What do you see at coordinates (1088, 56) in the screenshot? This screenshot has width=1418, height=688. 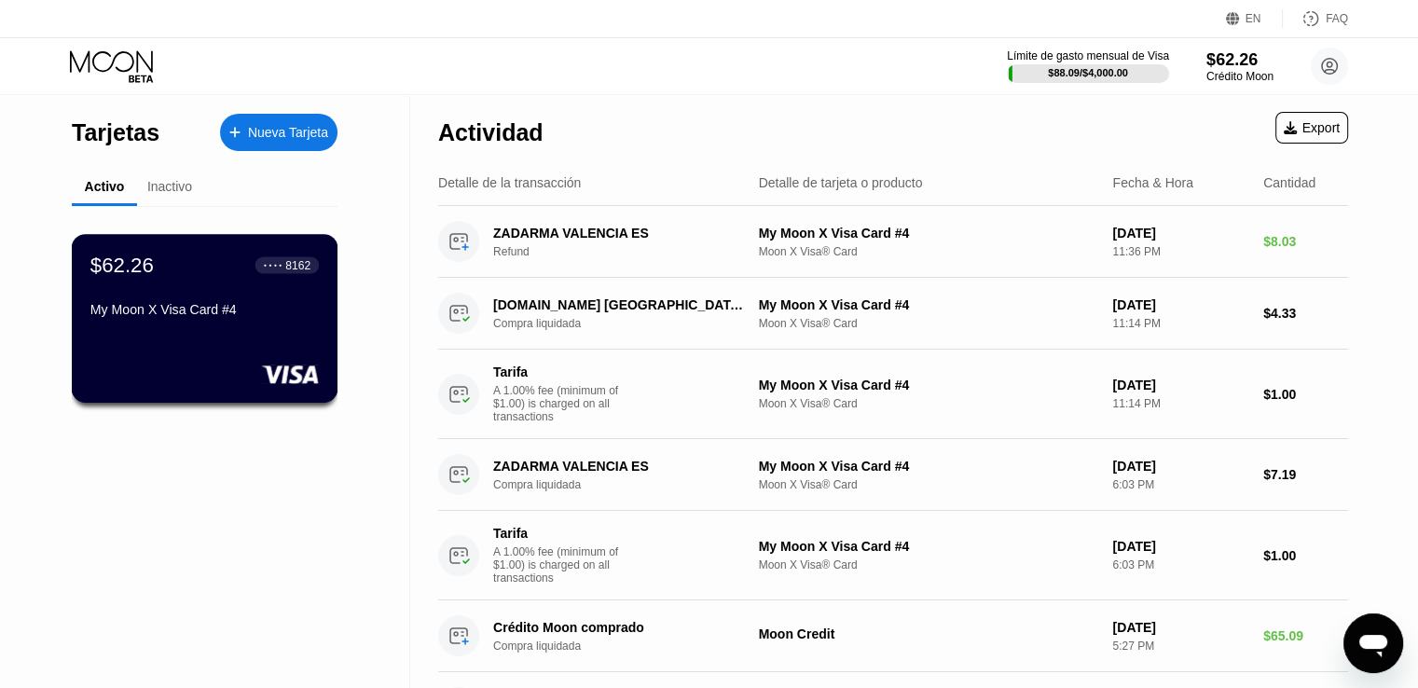 I see `div: Límite de gasto mensual de Visa` at bounding box center [1088, 56].